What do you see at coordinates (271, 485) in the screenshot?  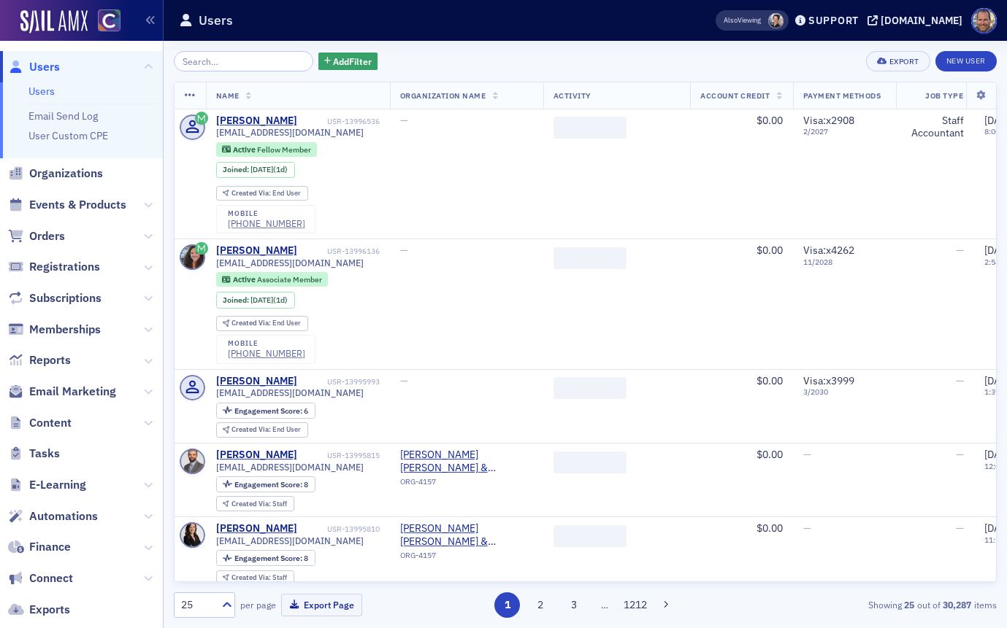 I see `div: 8` at bounding box center [271, 485].